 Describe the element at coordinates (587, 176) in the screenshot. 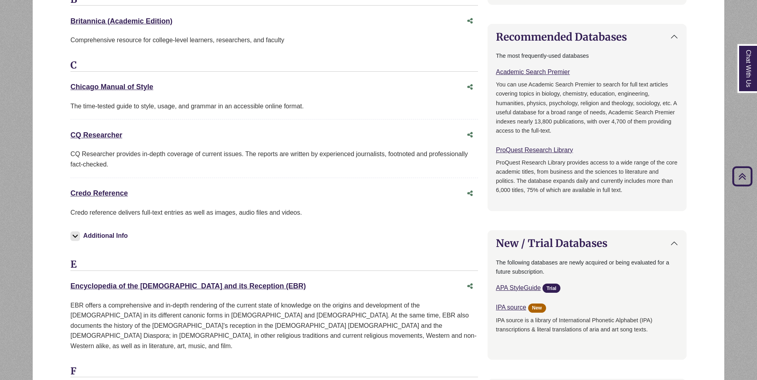

I see `p: ProQuest Research Library provides access to a wide range of the core academic titles, from busin...` at that location.